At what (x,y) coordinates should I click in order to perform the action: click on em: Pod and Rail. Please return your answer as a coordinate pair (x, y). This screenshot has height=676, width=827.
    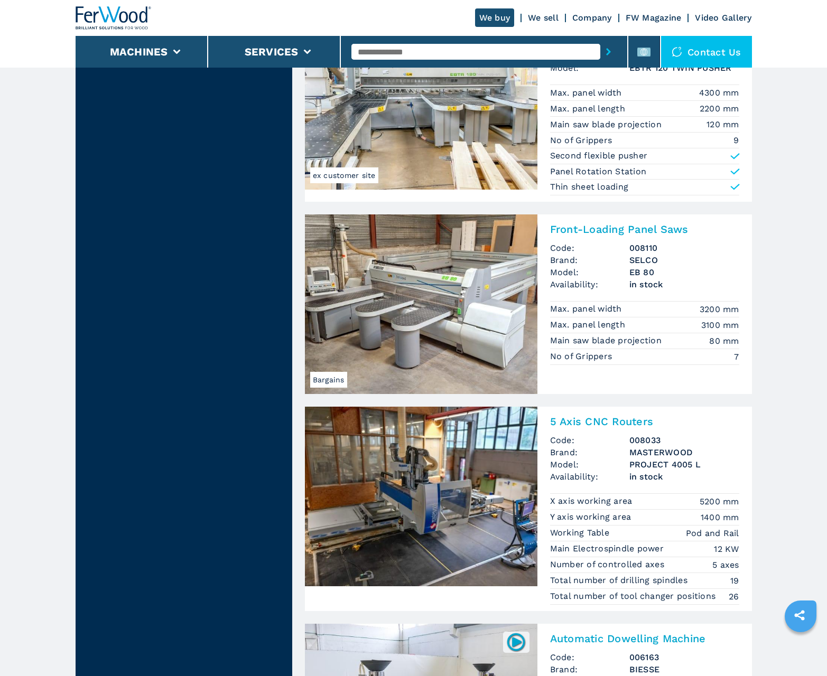
    Looking at the image, I should click on (712, 533).